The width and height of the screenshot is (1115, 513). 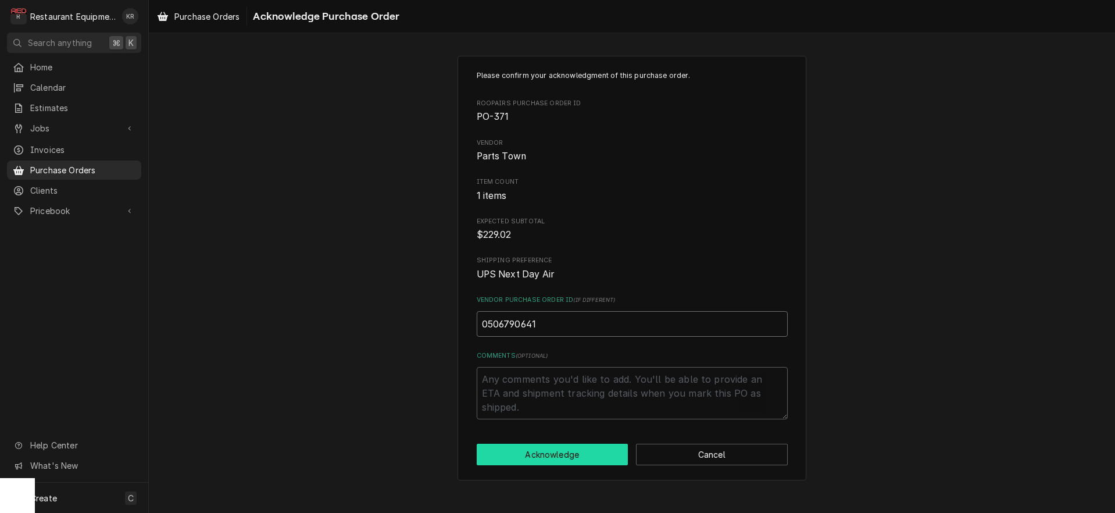 I want to click on button: Acknowledge, so click(x=552, y=454).